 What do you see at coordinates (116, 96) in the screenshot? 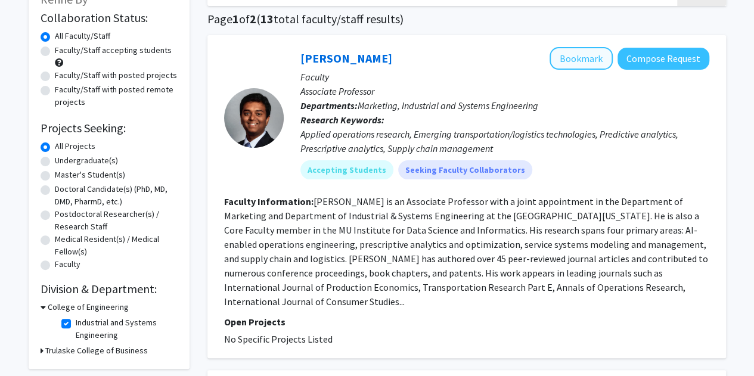
I see `label: Faculty/Staff with posted remote projects` at bounding box center [116, 96].